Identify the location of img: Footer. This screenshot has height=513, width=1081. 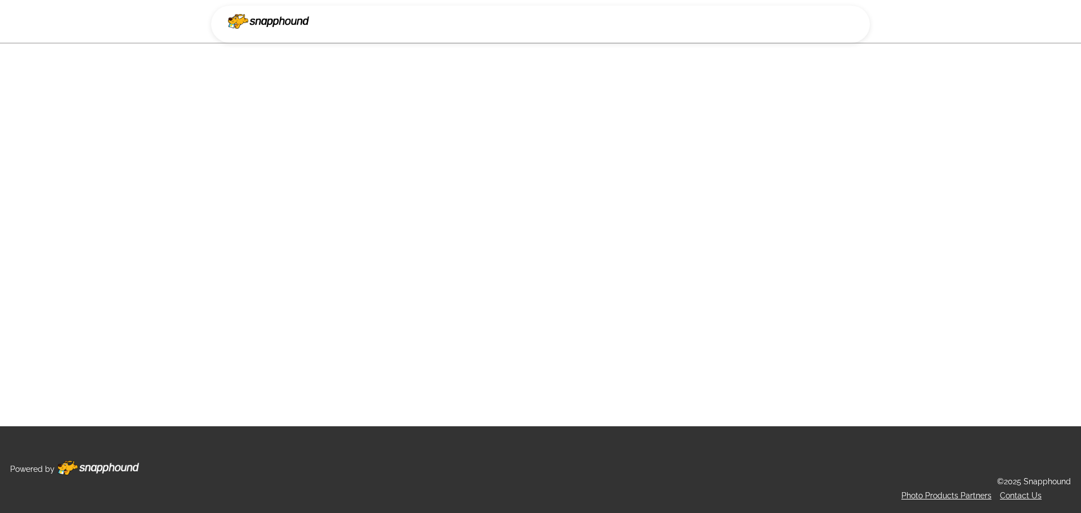
(98, 468).